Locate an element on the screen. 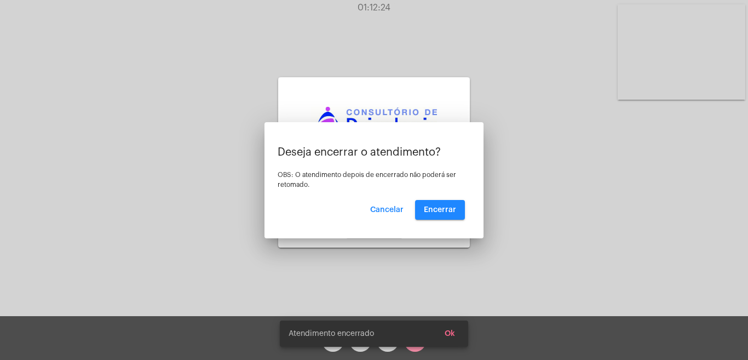  button: Cancelar is located at coordinates (387, 210).